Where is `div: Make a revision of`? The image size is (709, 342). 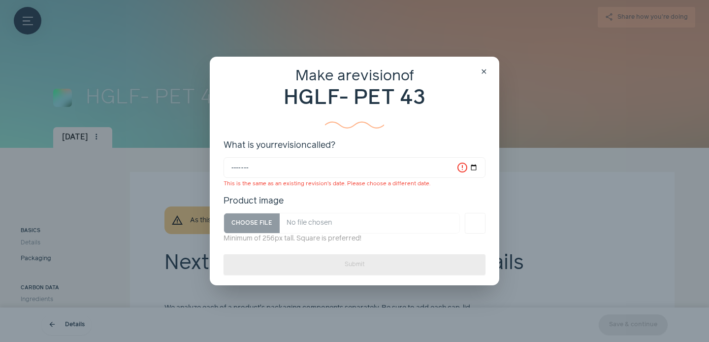
div: Make a revision of is located at coordinates (354, 99).